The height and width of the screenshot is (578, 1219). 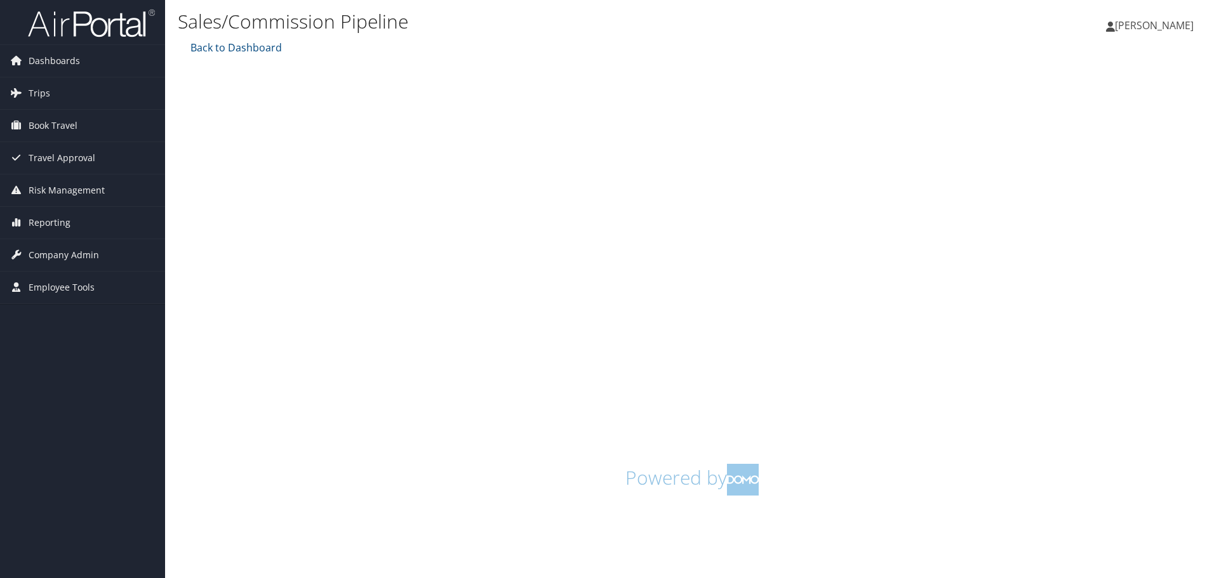 I want to click on h1: Sales/Commission Pipeline, so click(x=521, y=22).